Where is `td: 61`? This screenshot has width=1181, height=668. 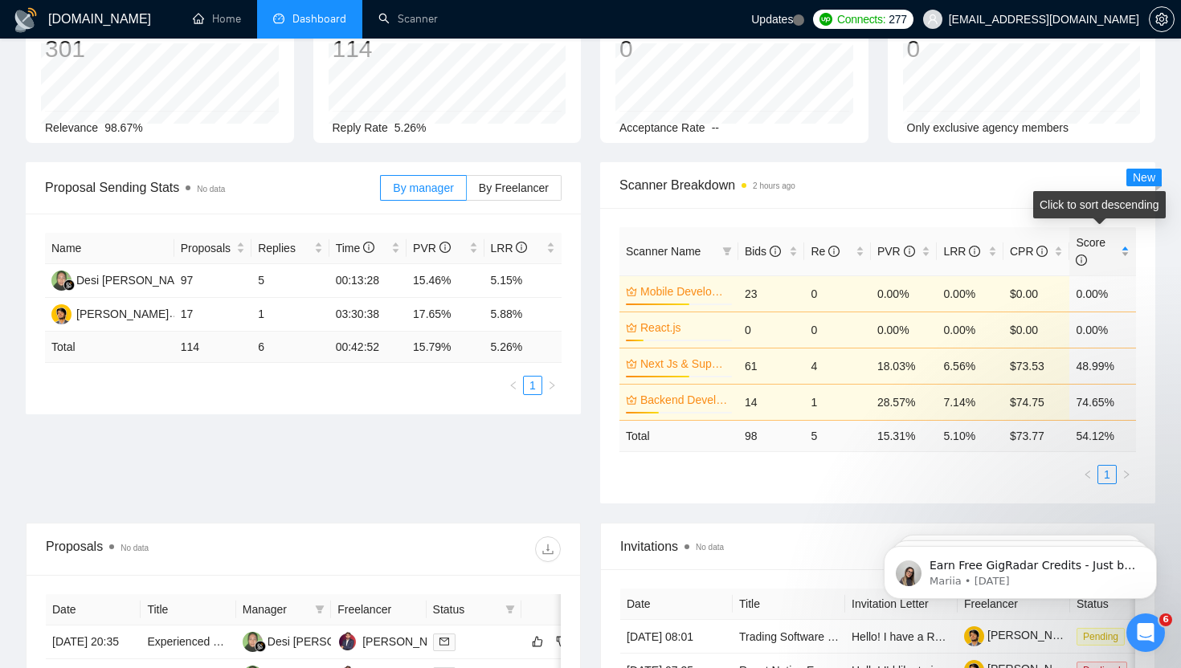 td: 61 is located at coordinates (771, 366).